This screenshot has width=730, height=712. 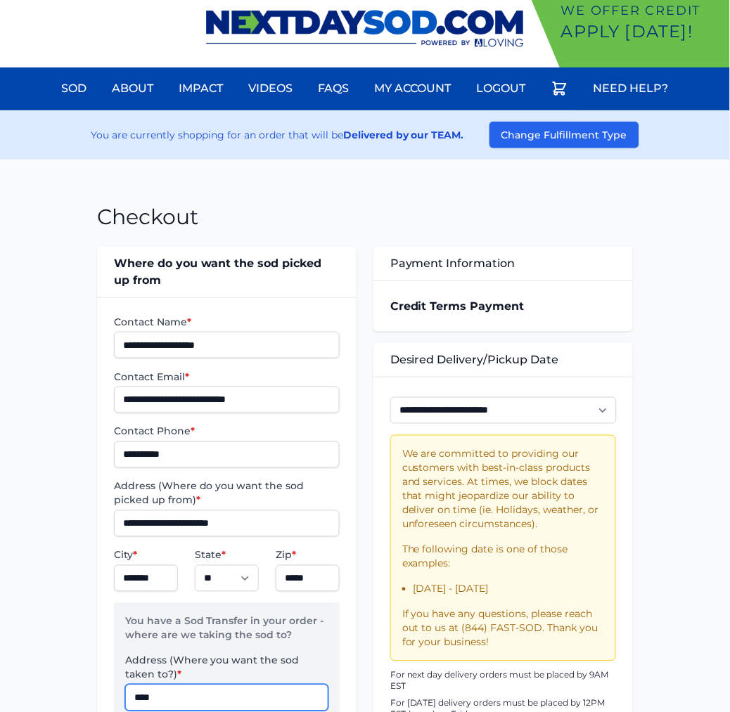 What do you see at coordinates (226, 668) in the screenshot?
I see `label: Address (Where you want the sod taken to?)` at bounding box center [226, 668].